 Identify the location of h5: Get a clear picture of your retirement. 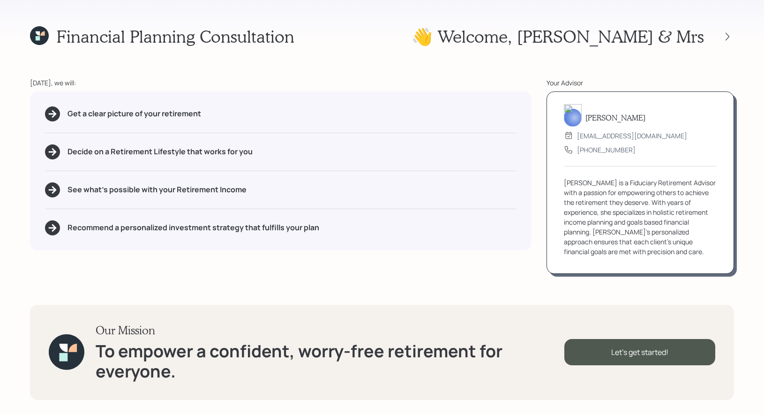
(134, 113).